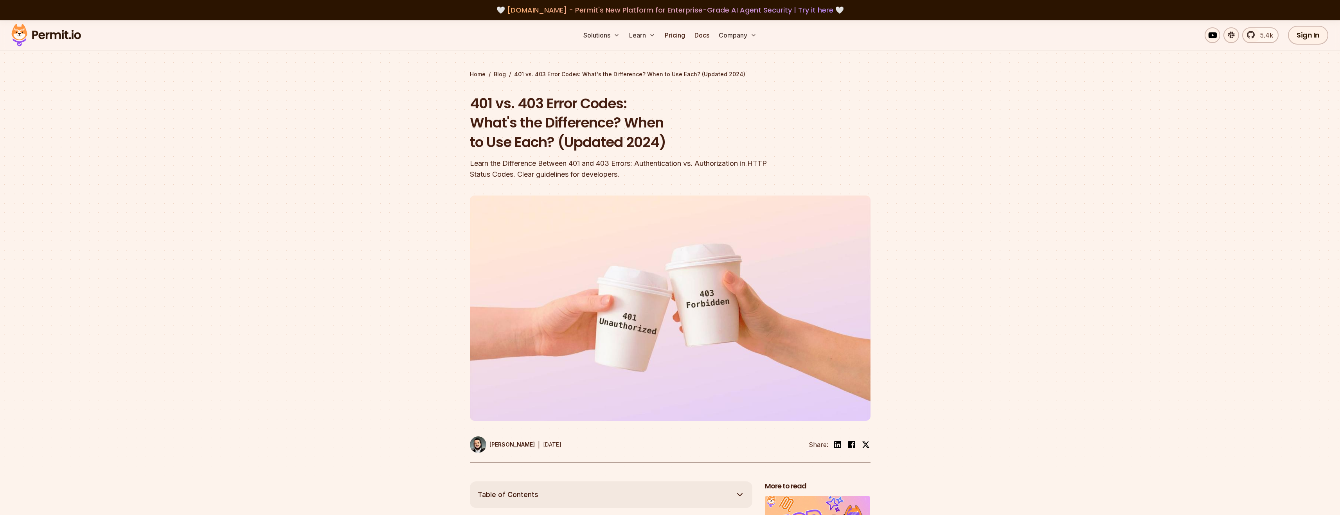 The width and height of the screenshot is (1340, 515). I want to click on a: Home, so click(478, 74).